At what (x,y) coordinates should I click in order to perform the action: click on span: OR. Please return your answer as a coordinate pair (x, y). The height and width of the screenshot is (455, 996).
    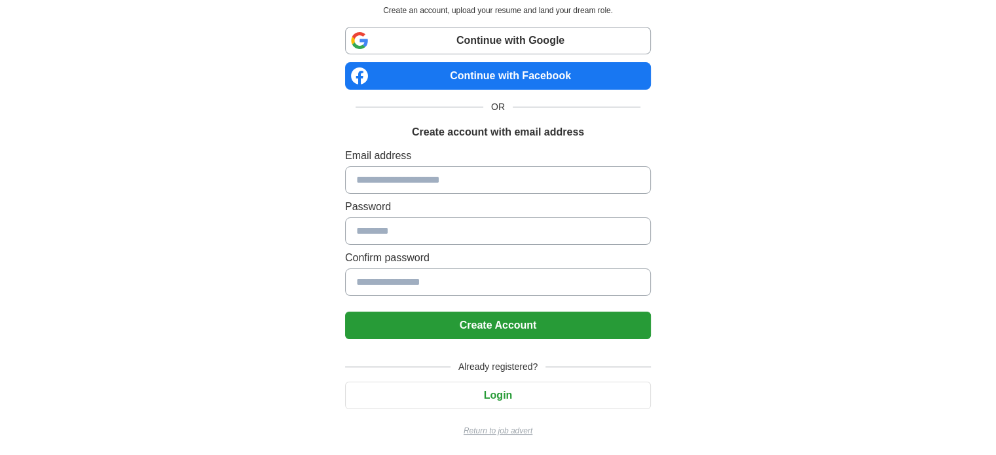
    Looking at the image, I should click on (498, 107).